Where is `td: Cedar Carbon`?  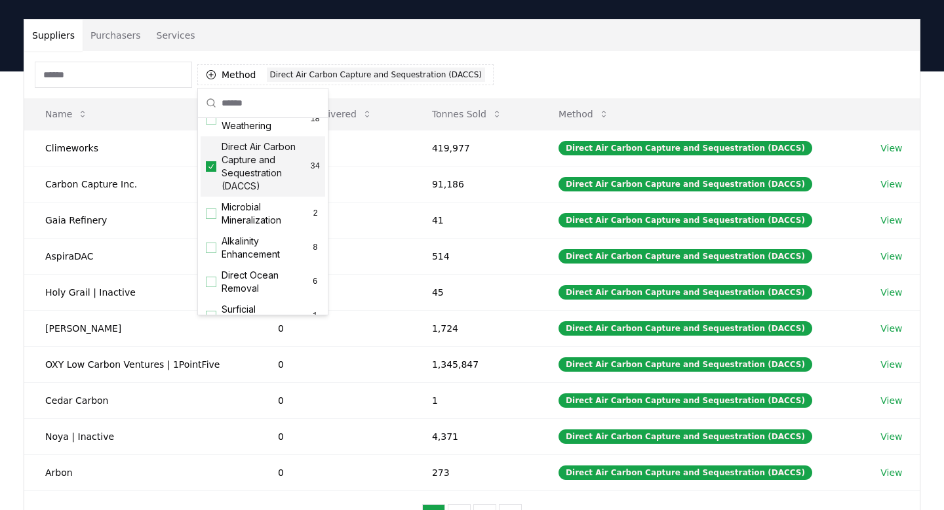
td: Cedar Carbon is located at coordinates (140, 400).